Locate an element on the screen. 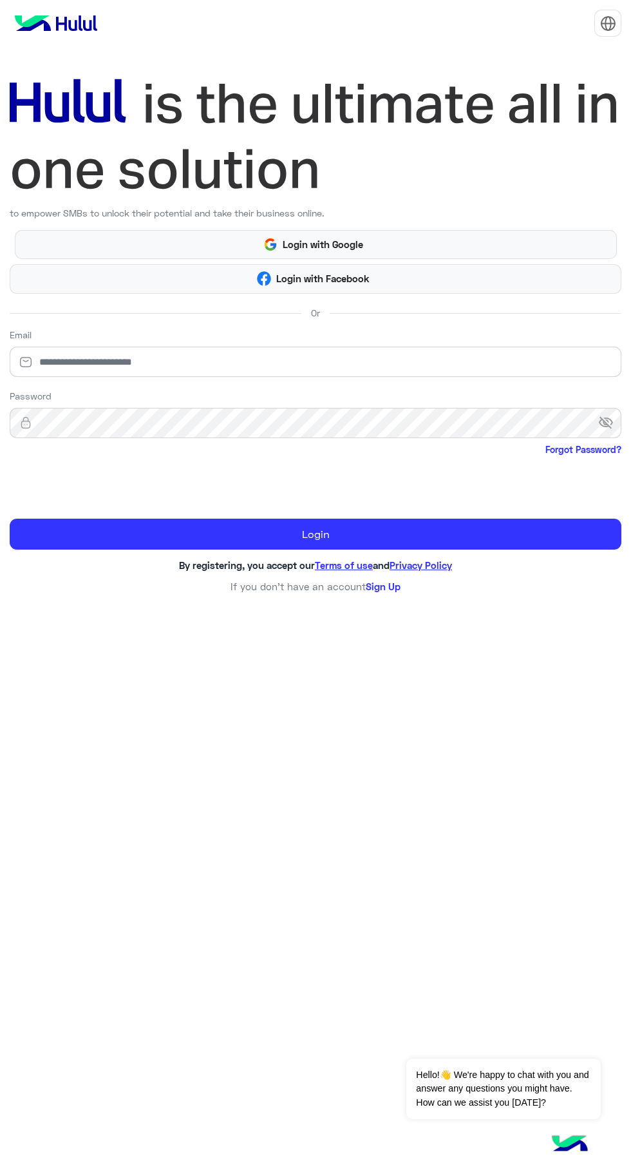 The width and height of the screenshot is (631, 1174). img: lock is located at coordinates (26, 423).